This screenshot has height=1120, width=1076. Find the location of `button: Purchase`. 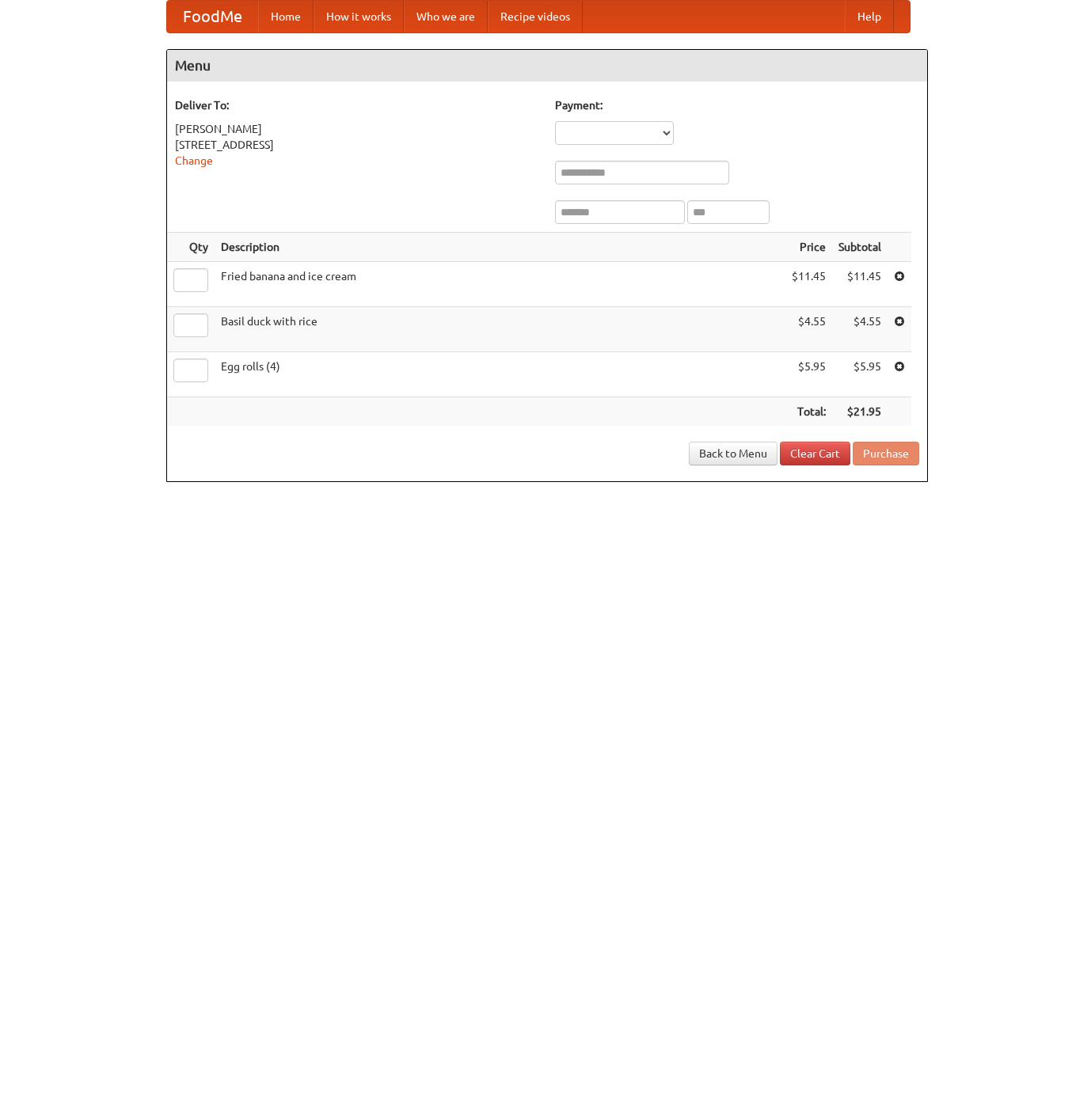

button: Purchase is located at coordinates (886, 453).